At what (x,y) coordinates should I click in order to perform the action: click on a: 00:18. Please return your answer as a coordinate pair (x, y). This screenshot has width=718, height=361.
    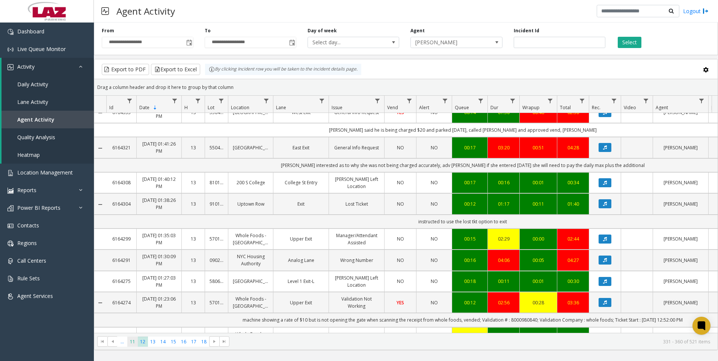
    Looking at the image, I should click on (470, 281).